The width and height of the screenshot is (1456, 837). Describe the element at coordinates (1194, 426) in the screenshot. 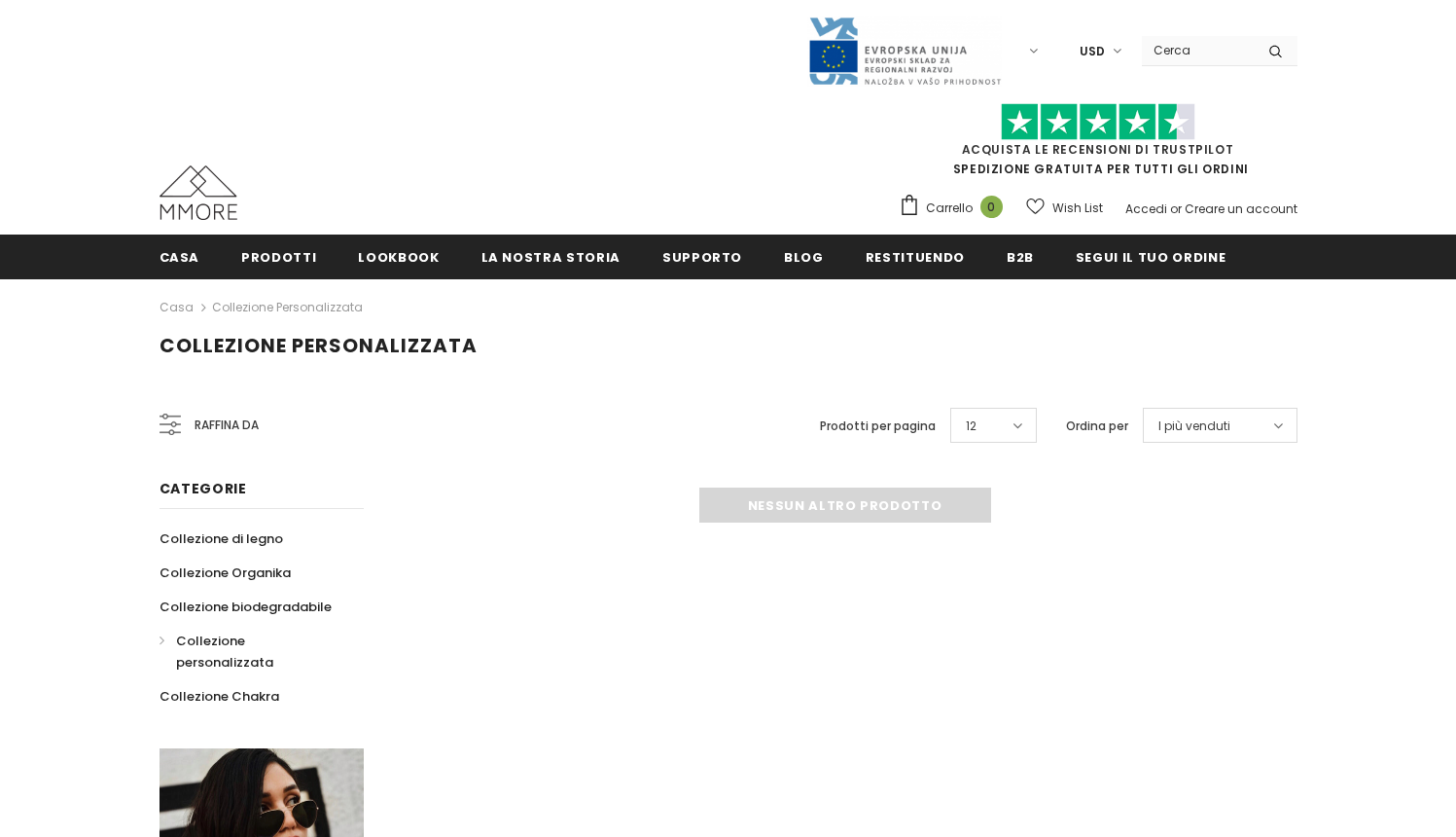

I see `span: I più venduti` at that location.